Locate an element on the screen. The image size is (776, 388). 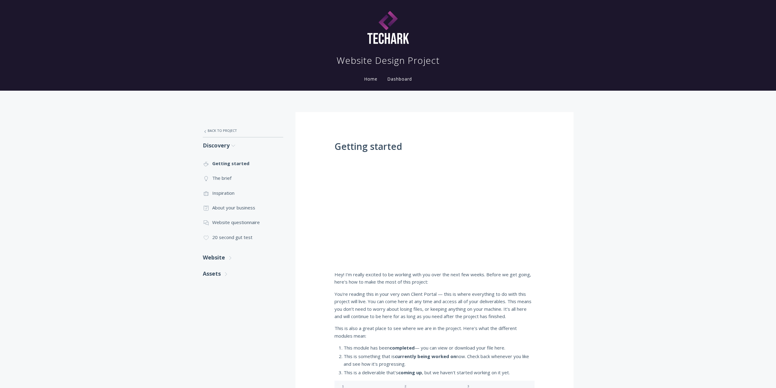
a: Website is located at coordinates (243, 257).